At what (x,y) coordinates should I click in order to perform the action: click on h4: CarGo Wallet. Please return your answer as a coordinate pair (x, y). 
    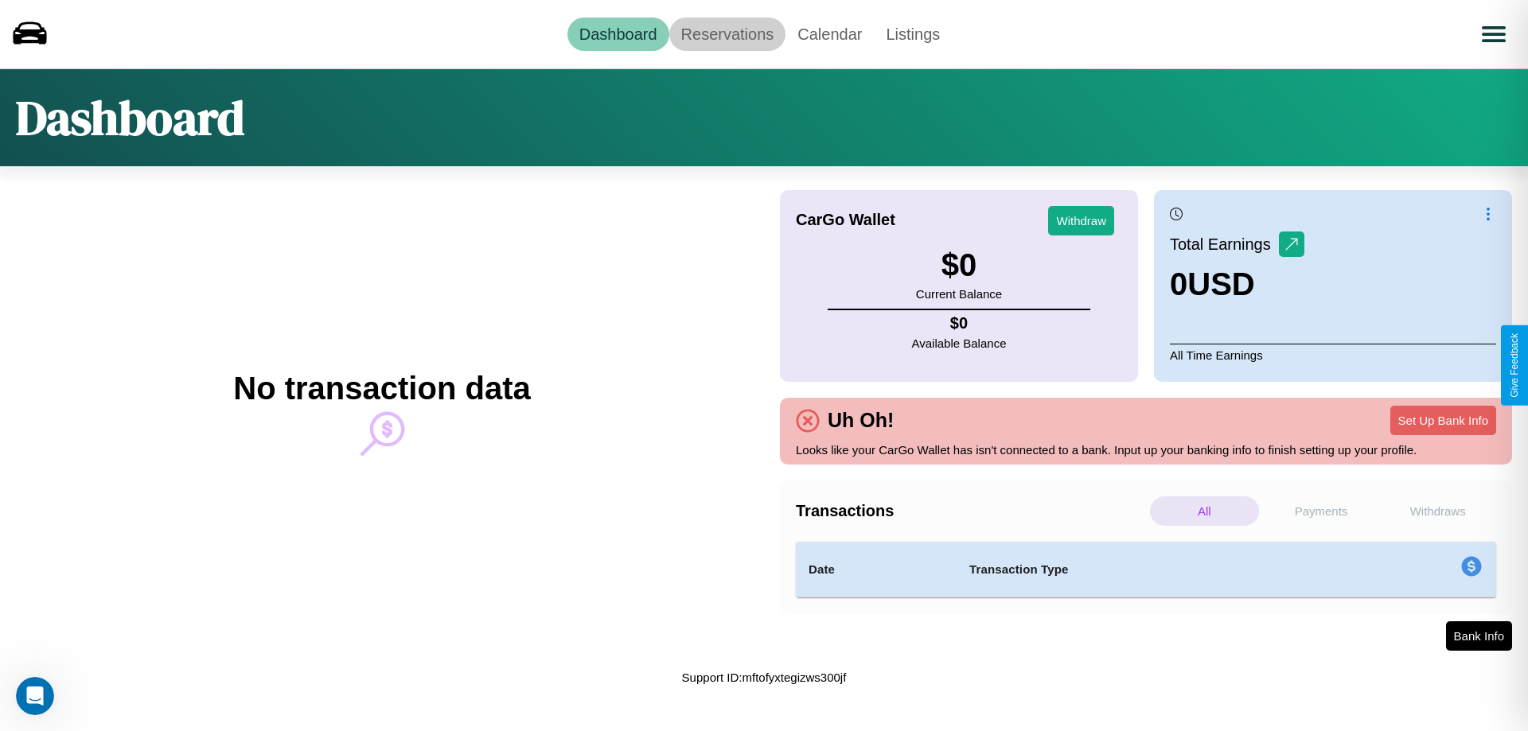
    Looking at the image, I should click on (845, 220).